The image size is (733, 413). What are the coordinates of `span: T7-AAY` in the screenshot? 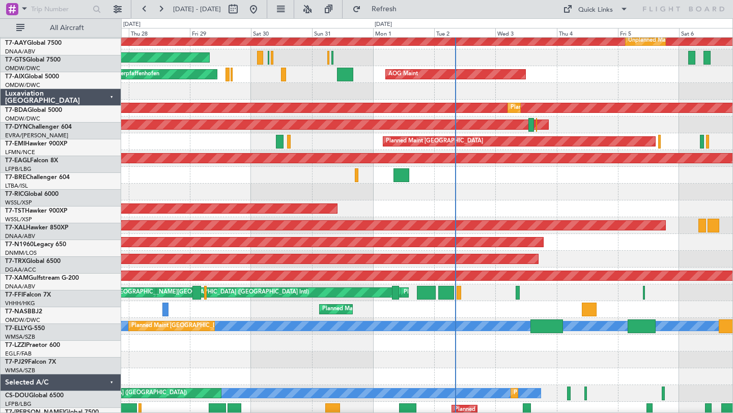 It's located at (16, 43).